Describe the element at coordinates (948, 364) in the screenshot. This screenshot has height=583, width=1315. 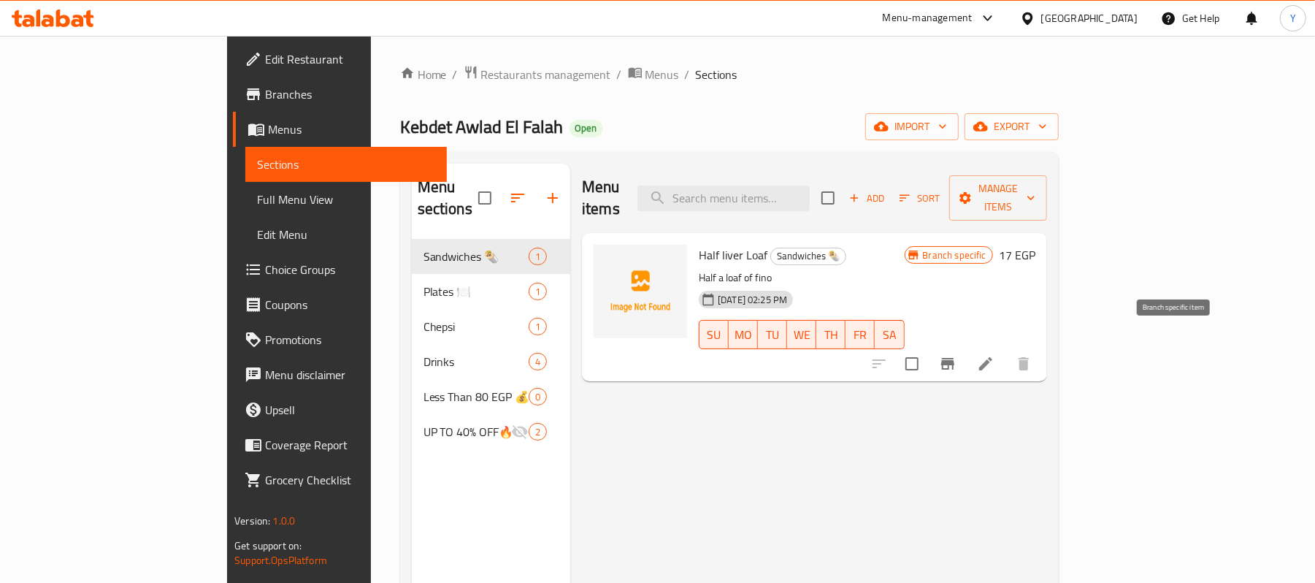
I see `button: Branch-specific-item` at that location.